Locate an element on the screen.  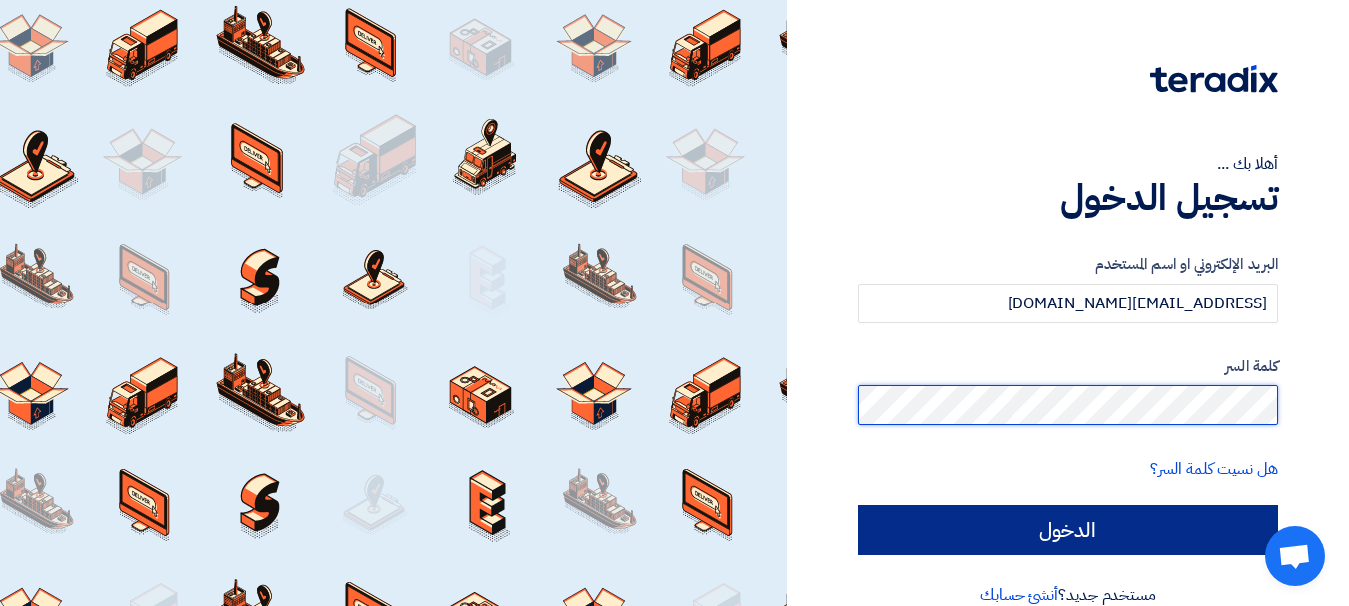
label: البريد الإلكتروني او اسم المستخدم is located at coordinates (1068, 264).